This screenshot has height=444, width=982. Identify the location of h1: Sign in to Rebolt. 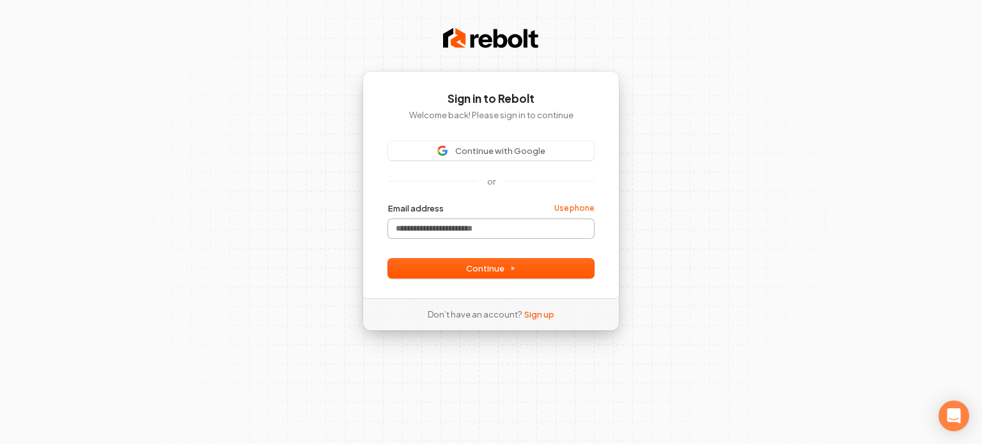
(491, 99).